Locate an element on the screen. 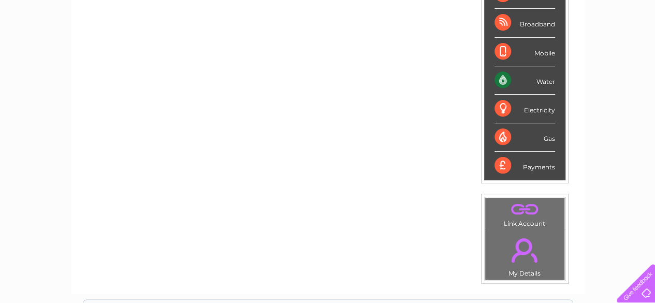 The image size is (655, 303). a: Blog is located at coordinates (572, 48).